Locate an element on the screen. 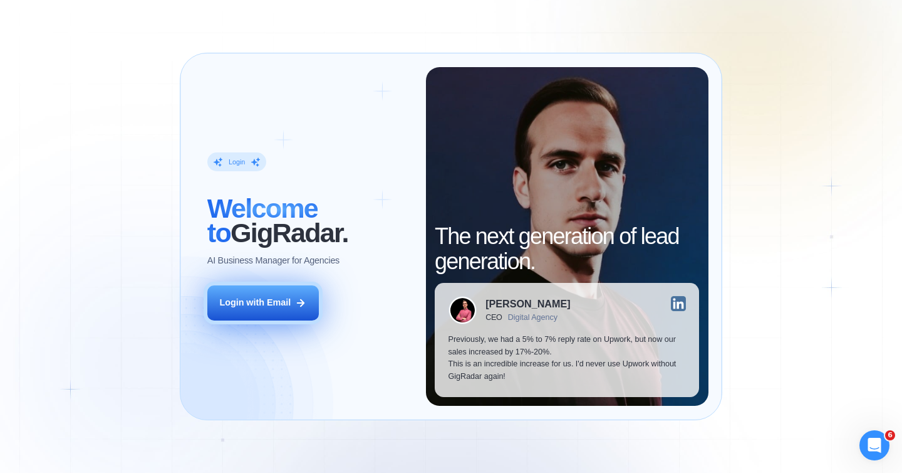  div: Digital Agency is located at coordinates (533, 317).